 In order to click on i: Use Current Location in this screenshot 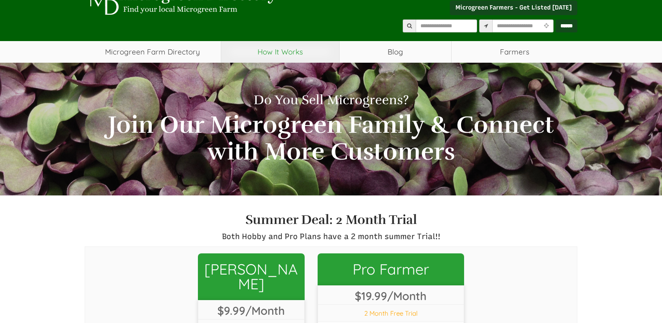, I will do `click(546, 26)`.